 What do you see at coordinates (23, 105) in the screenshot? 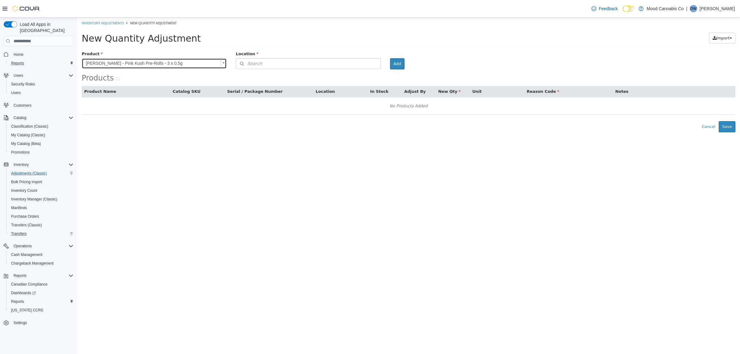
I see `a: Customers` at bounding box center [23, 105].